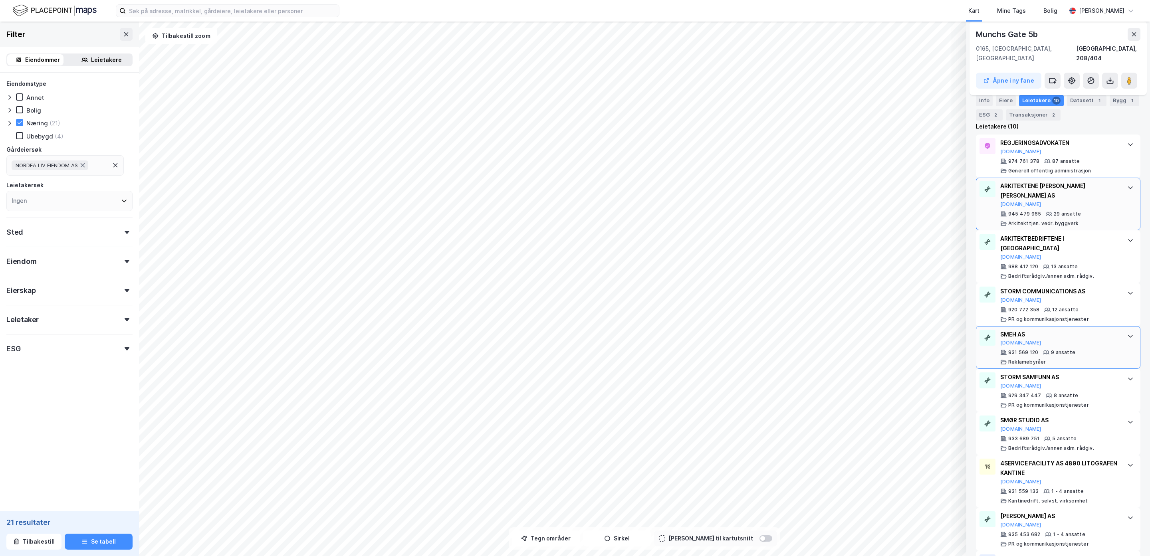 This screenshot has width=1150, height=556. Describe the element at coordinates (16, 34) in the screenshot. I see `div: Filter` at that location.